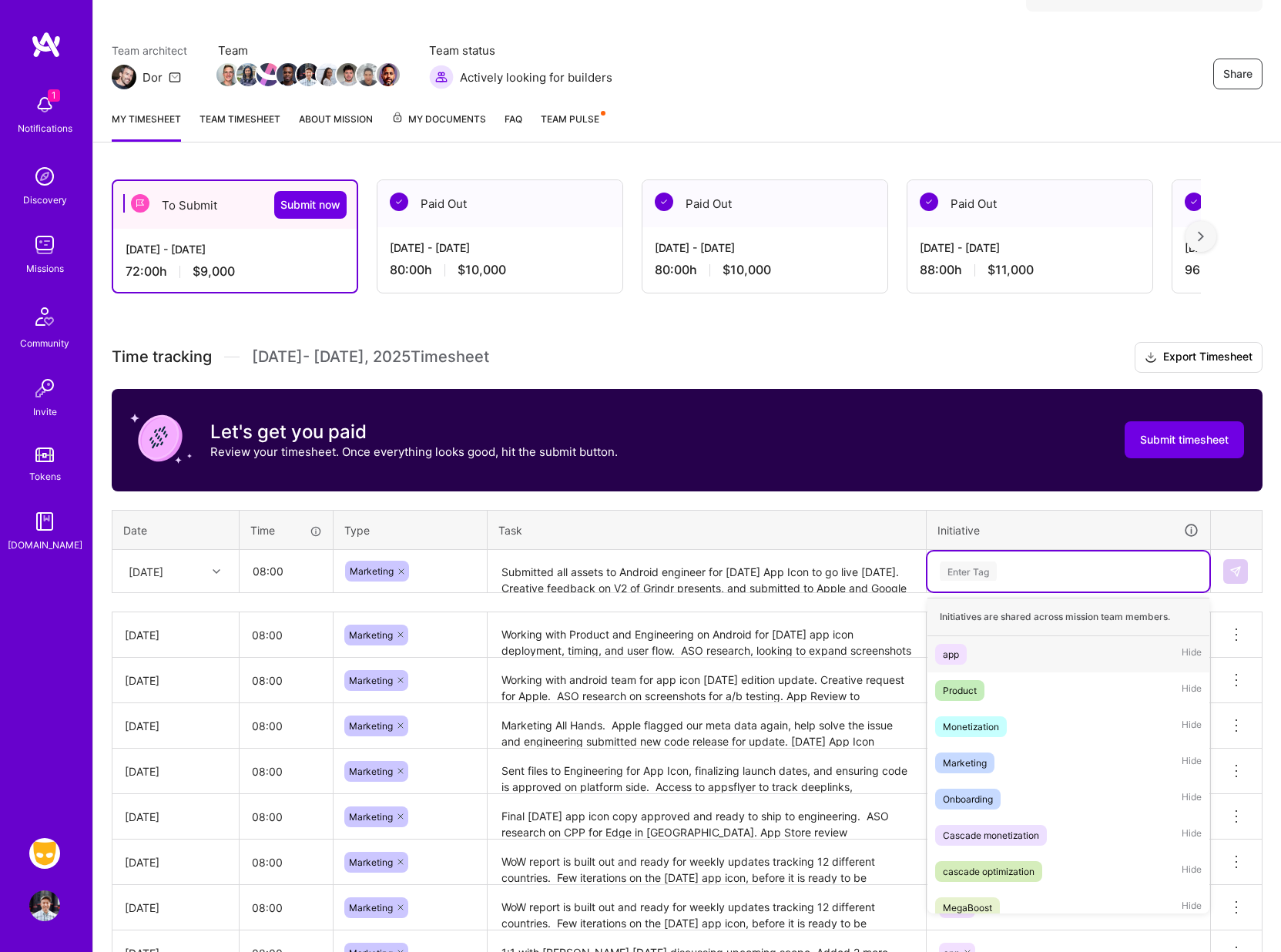 This screenshot has height=952, width=1281. I want to click on img: right, so click(1201, 236).